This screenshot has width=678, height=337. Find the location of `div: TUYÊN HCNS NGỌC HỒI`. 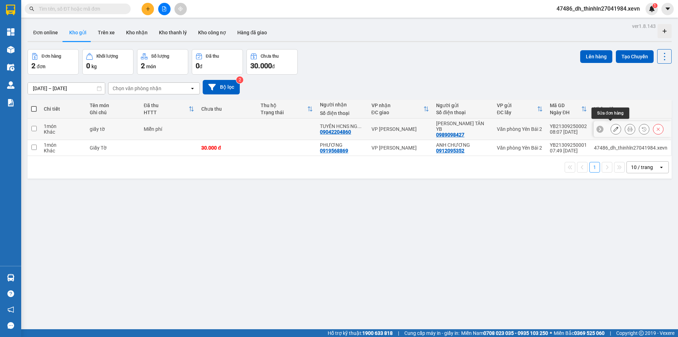

div: TUYÊN HCNS NGỌC HỒI is located at coordinates (342, 126).